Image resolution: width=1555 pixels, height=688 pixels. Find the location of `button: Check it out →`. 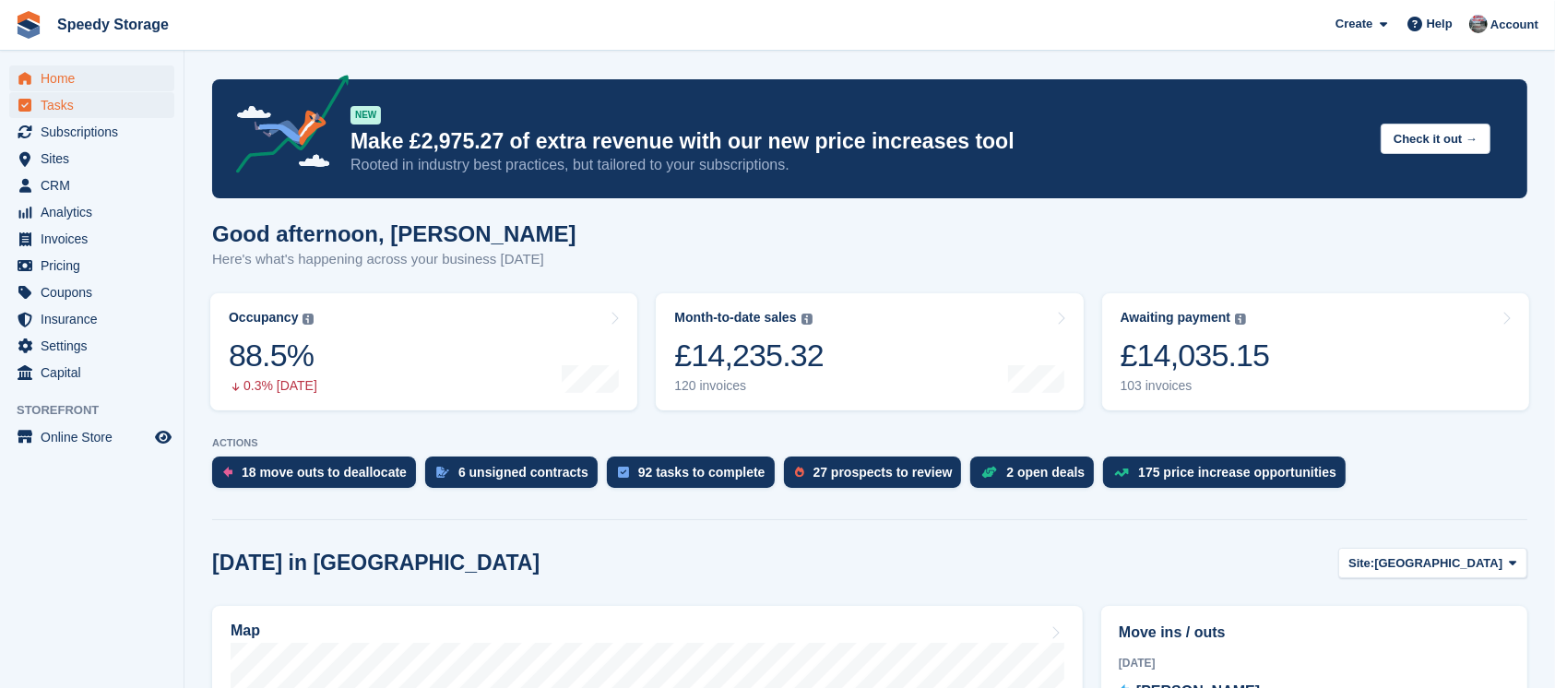

button: Check it out → is located at coordinates (1435, 138).